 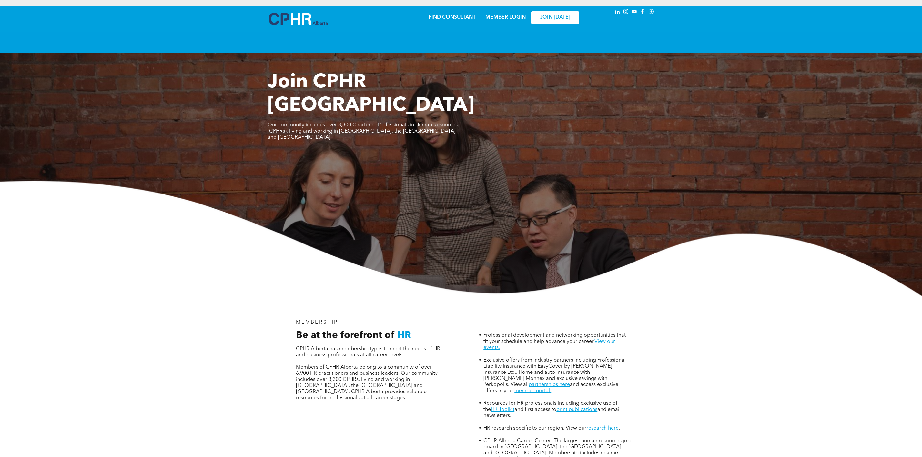 I want to click on span: HR, so click(x=404, y=336).